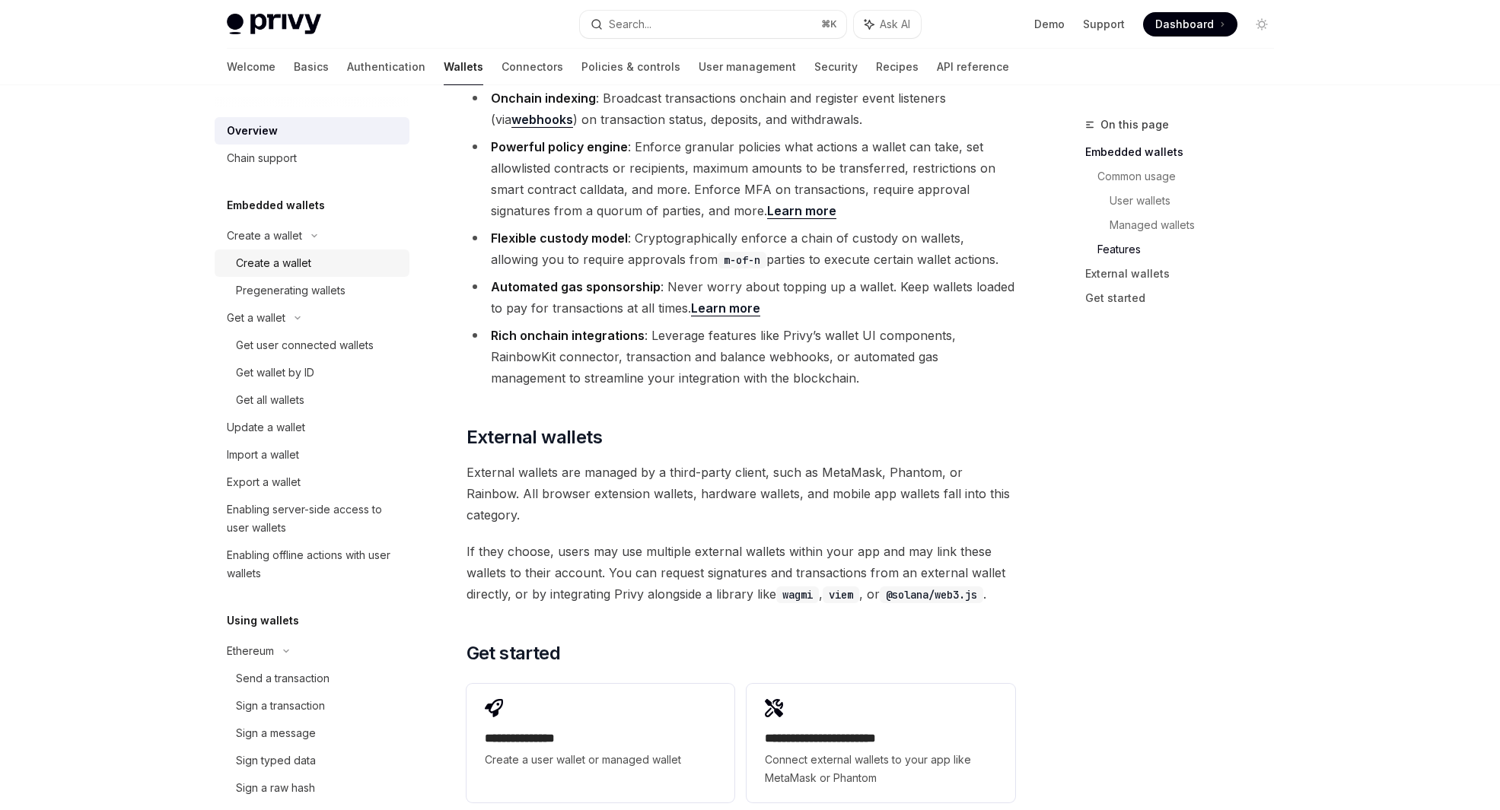  I want to click on a: Demo, so click(1049, 24).